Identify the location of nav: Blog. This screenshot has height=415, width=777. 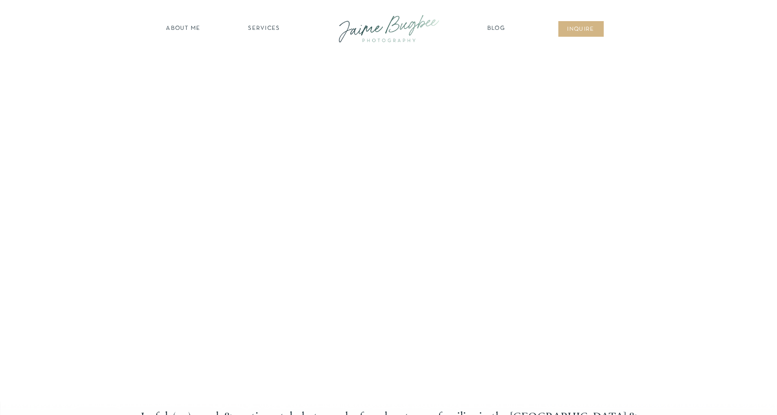
(497, 29).